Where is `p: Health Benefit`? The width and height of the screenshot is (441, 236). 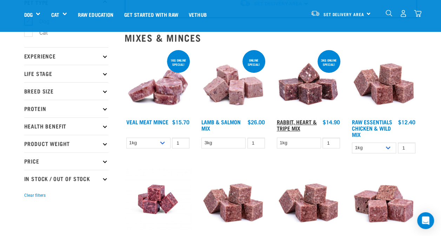
p: Health Benefit is located at coordinates (66, 126).